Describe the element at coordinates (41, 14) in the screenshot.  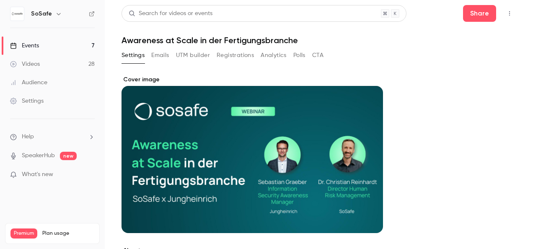
I see `h6: SoSafe` at that location.